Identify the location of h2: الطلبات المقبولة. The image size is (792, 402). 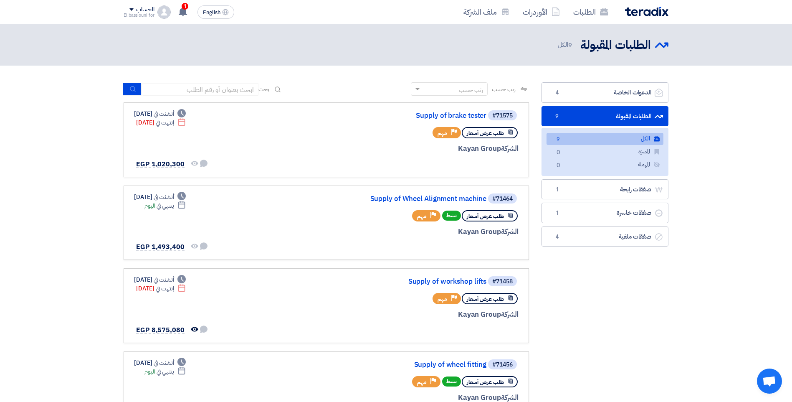
(615, 45).